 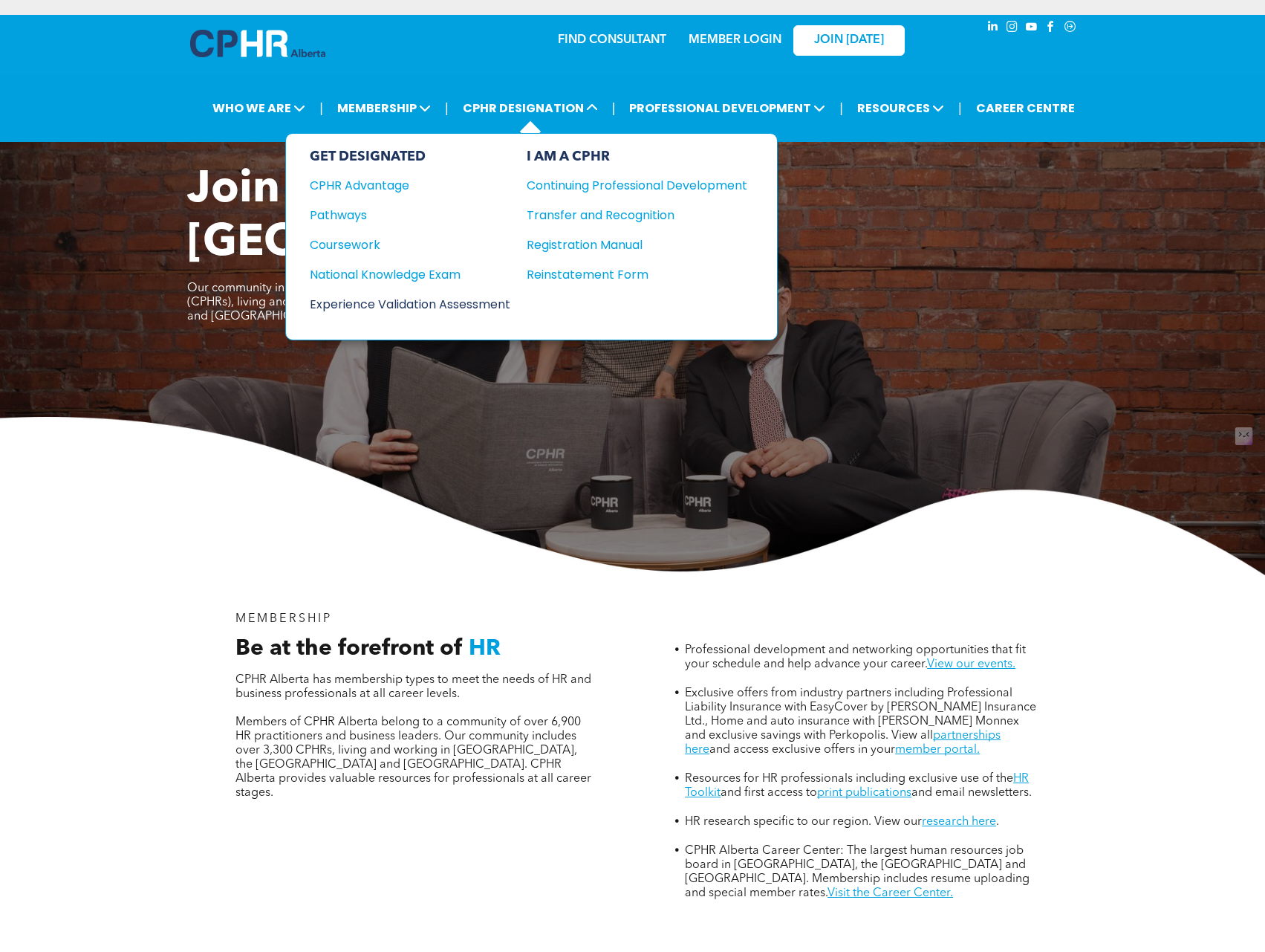 What do you see at coordinates (413, 757) in the screenshot?
I see `span: Members of CPHR Alberta belong to a community of over 6,900 HR practitioners and business leaders...` at bounding box center [413, 757].